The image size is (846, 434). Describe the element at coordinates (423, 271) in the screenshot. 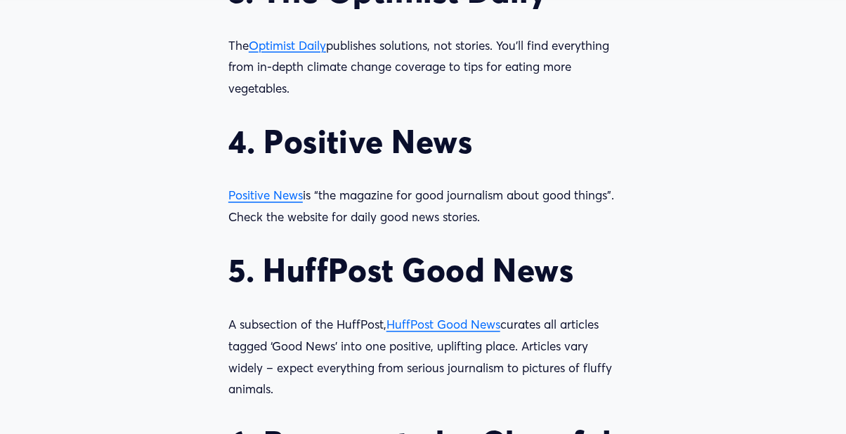

I see `h2: 5. HuffPost Good News` at that location.